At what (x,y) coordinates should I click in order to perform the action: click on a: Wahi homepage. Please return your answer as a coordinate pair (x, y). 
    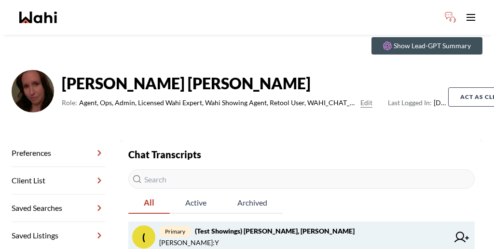
    Looking at the image, I should click on (38, 17).